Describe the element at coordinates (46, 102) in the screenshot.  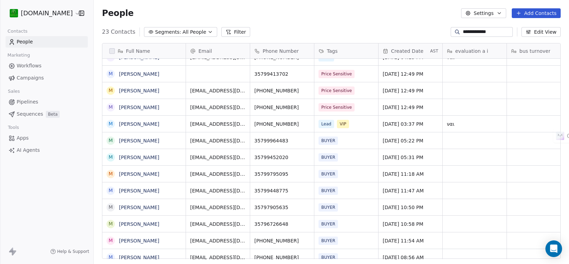
I see `a: Pipelines` at that location.